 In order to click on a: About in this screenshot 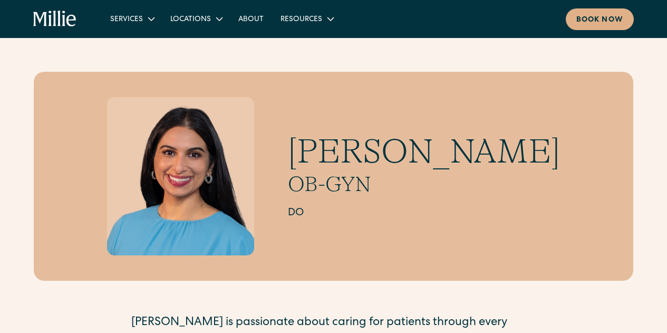, I will do `click(251, 18)`.